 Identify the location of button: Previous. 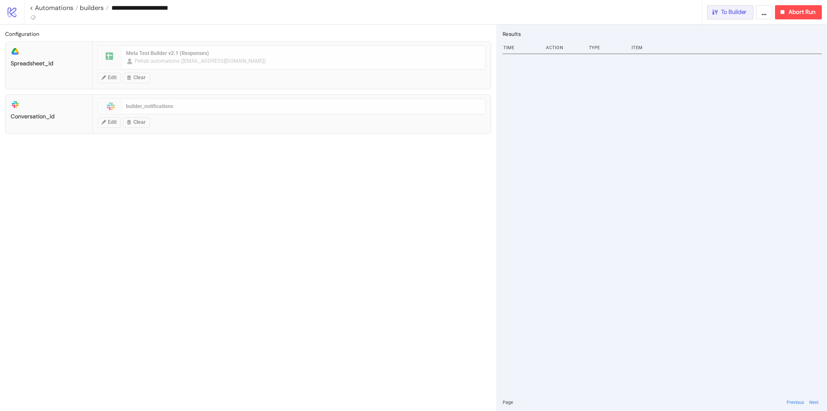
(796, 402).